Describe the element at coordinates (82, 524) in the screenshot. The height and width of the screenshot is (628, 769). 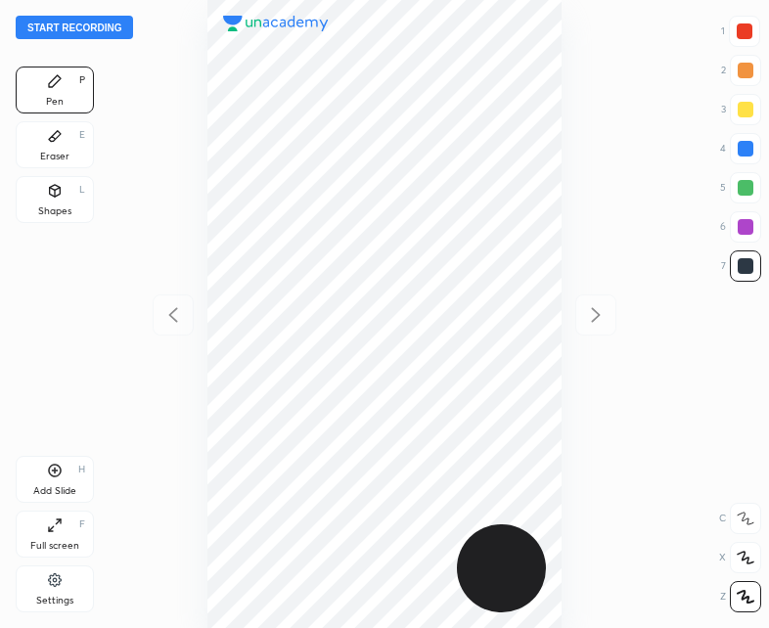
I see `div: F` at that location.